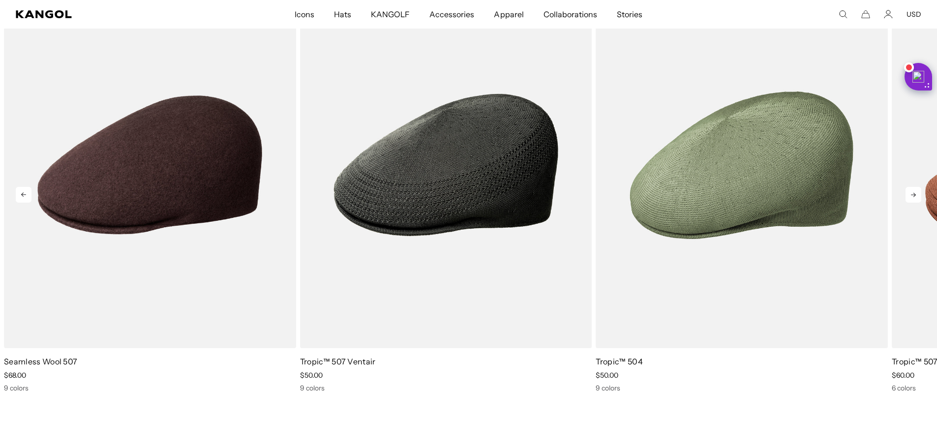 The height and width of the screenshot is (448, 937). I want to click on a: Seamless Wool 507, so click(40, 362).